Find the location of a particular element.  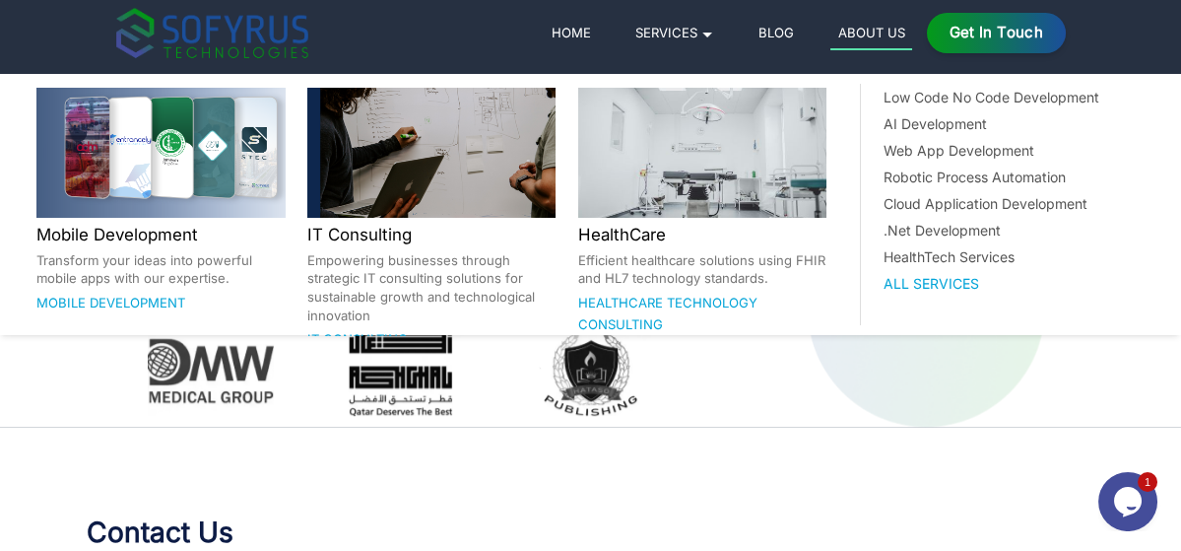

a: Cloud Application Development is located at coordinates (1010, 203).